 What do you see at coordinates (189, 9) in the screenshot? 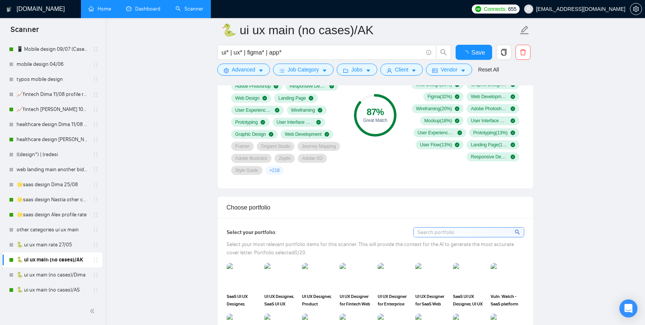
I see `a: searchScanner` at bounding box center [189, 9].